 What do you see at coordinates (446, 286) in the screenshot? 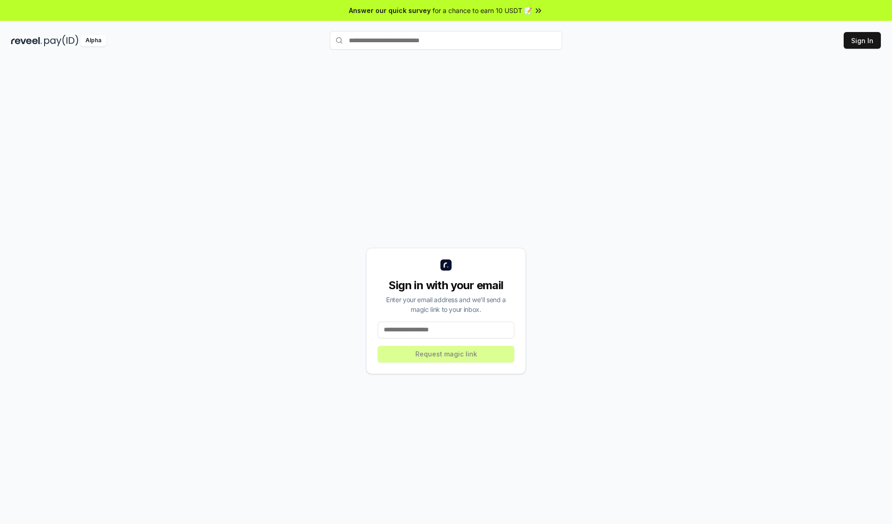
I see `div: Sign in with your email` at bounding box center [446, 286].